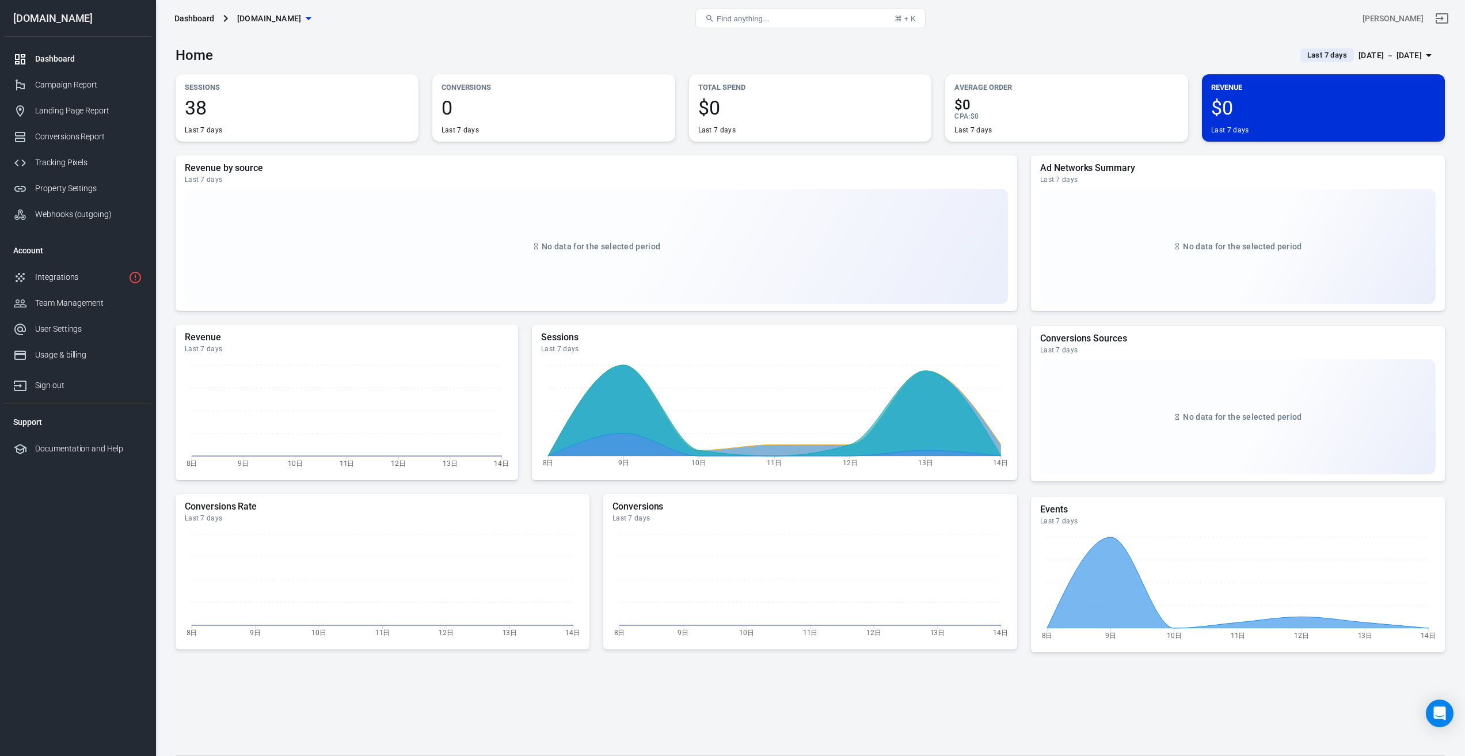  I want to click on div: Integrations, so click(79, 277).